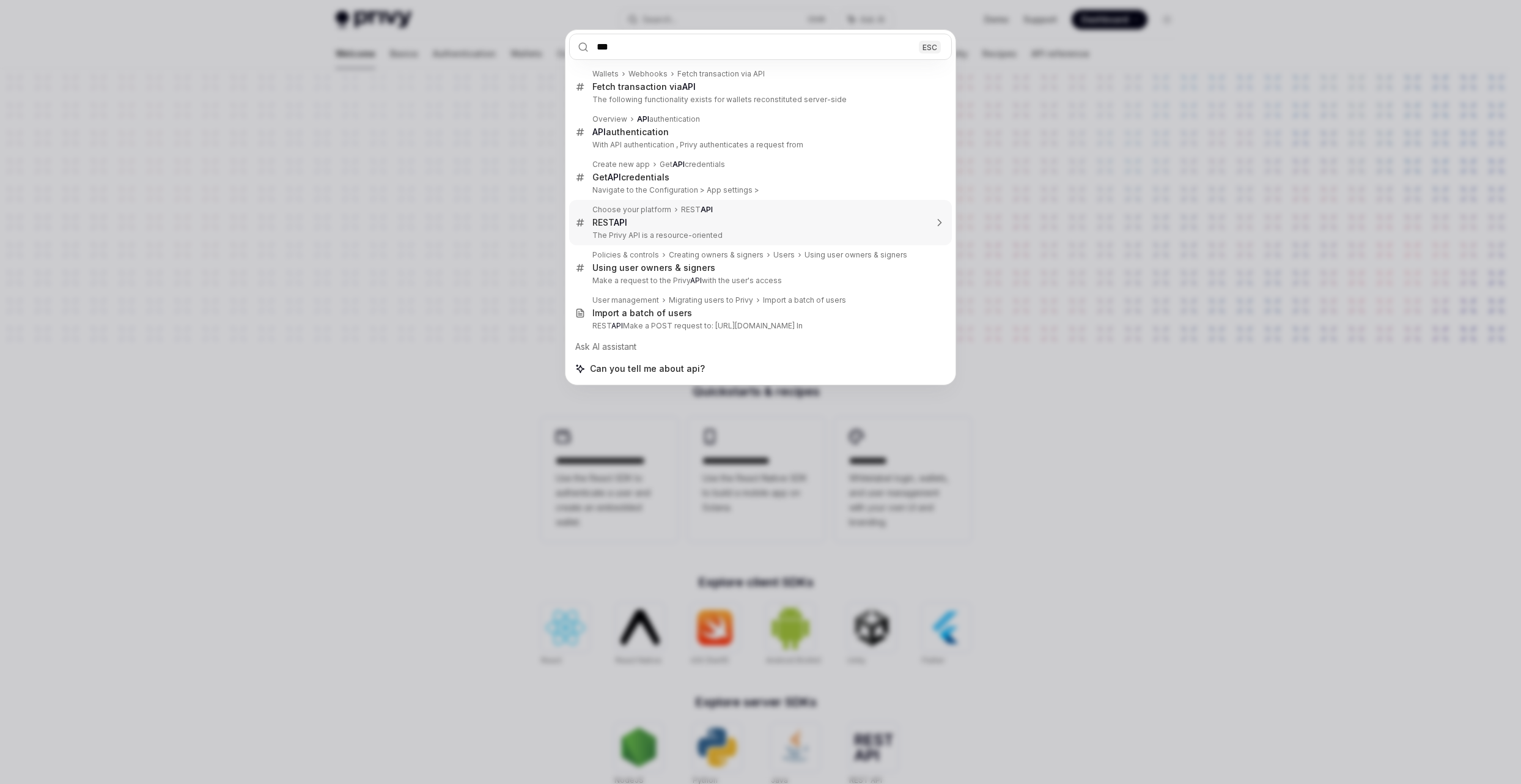  I want to click on p: With API authentication , Privy authenticates a request from, so click(759, 145).